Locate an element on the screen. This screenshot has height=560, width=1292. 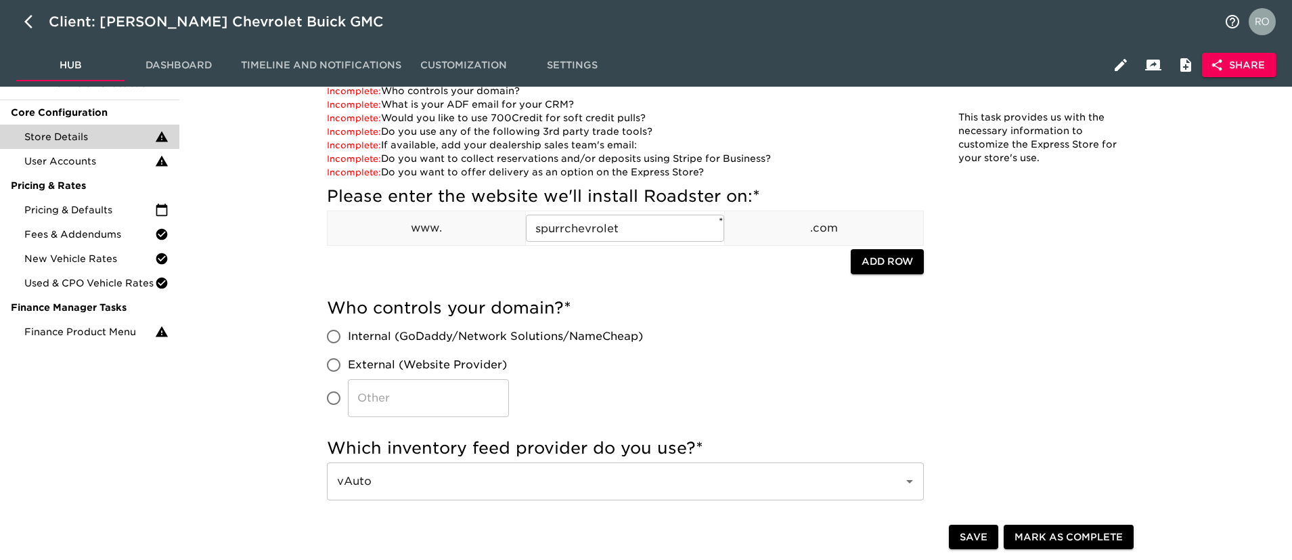
span: New Vehicle Rates is located at coordinates (89, 259).